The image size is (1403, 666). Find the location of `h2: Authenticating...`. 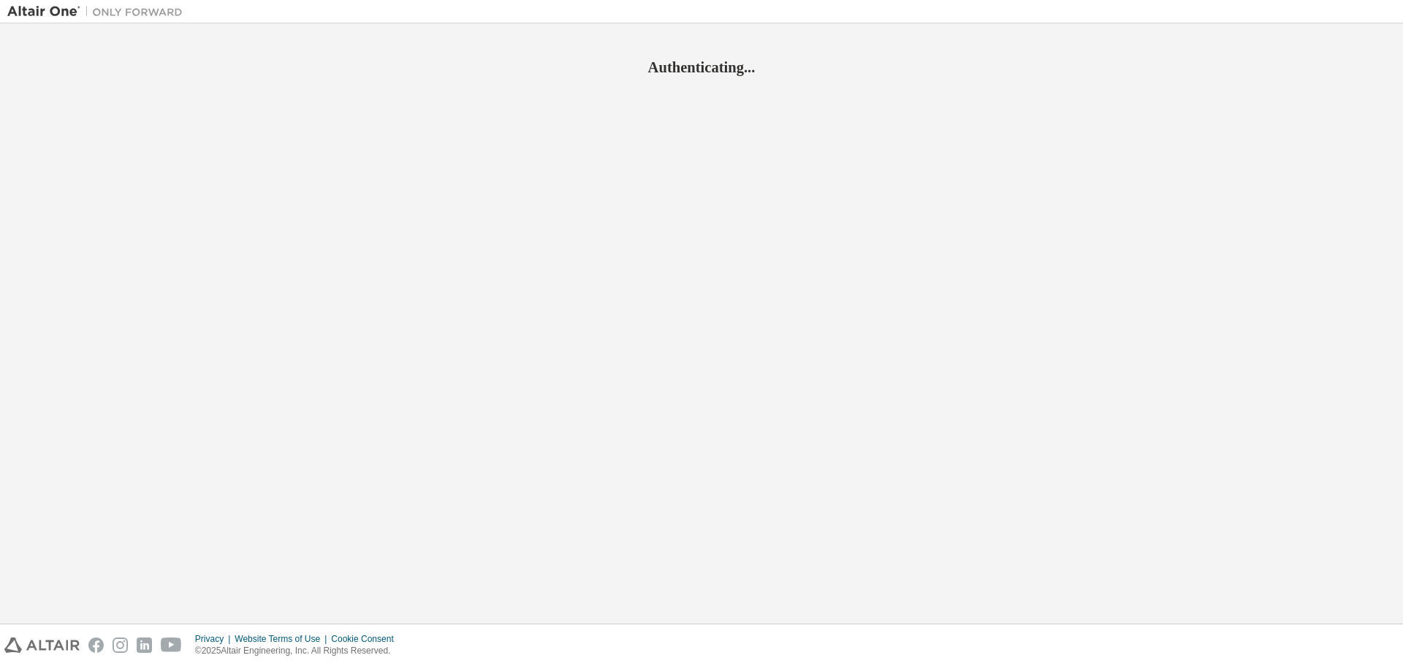

h2: Authenticating... is located at coordinates (702, 67).